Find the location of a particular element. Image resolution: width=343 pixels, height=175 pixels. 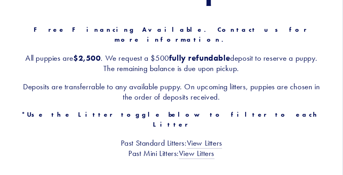

h3: Past Standard Litters: Past Mini Litters: is located at coordinates (171, 148).